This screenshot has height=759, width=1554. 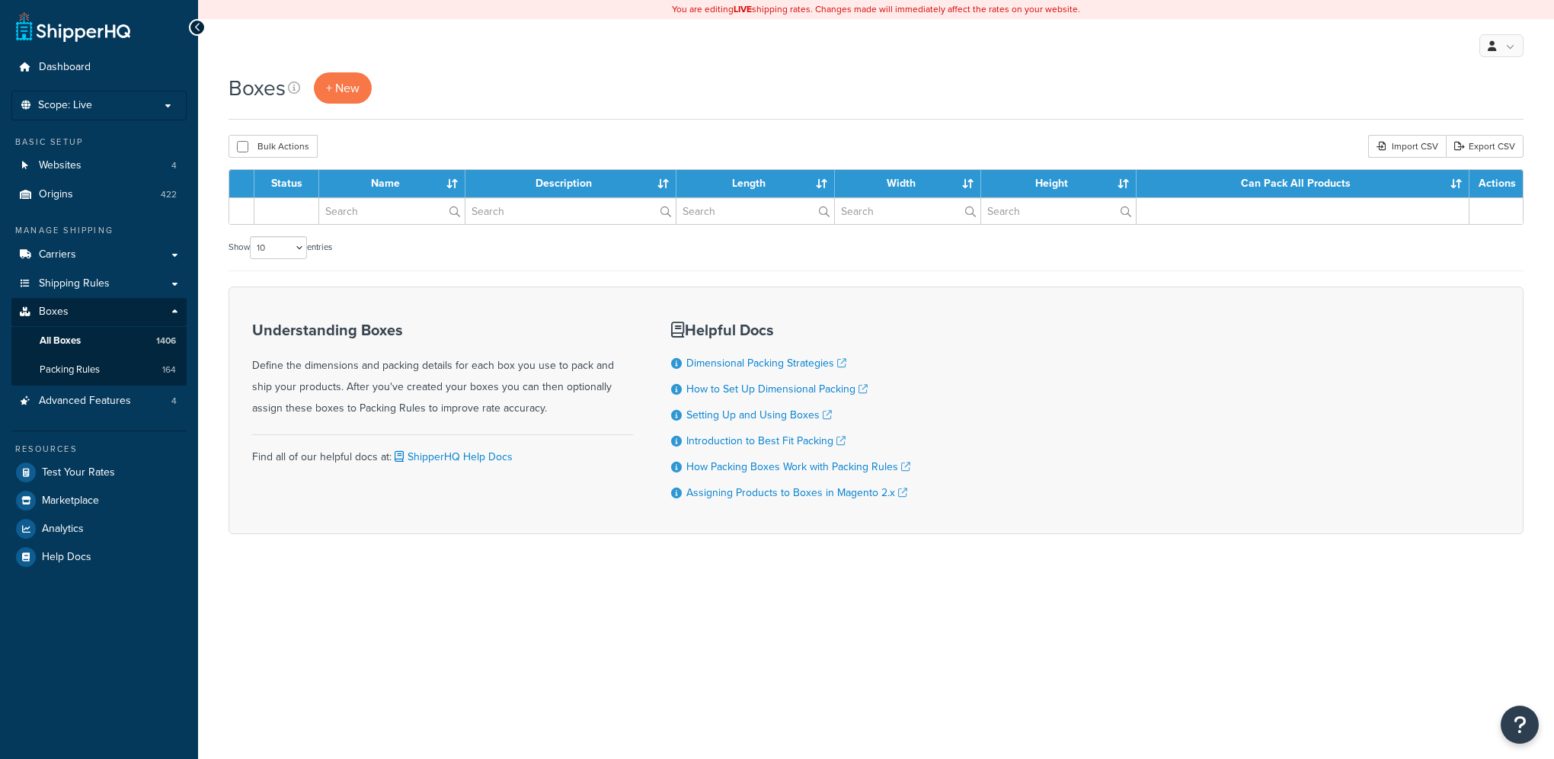 What do you see at coordinates (99, 449) in the screenshot?
I see `div: Resources` at bounding box center [99, 449].